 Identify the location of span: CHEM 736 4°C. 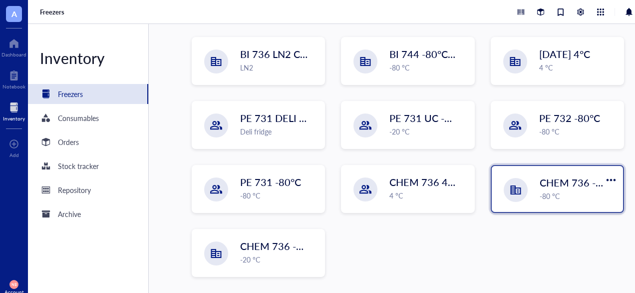
(424, 182).